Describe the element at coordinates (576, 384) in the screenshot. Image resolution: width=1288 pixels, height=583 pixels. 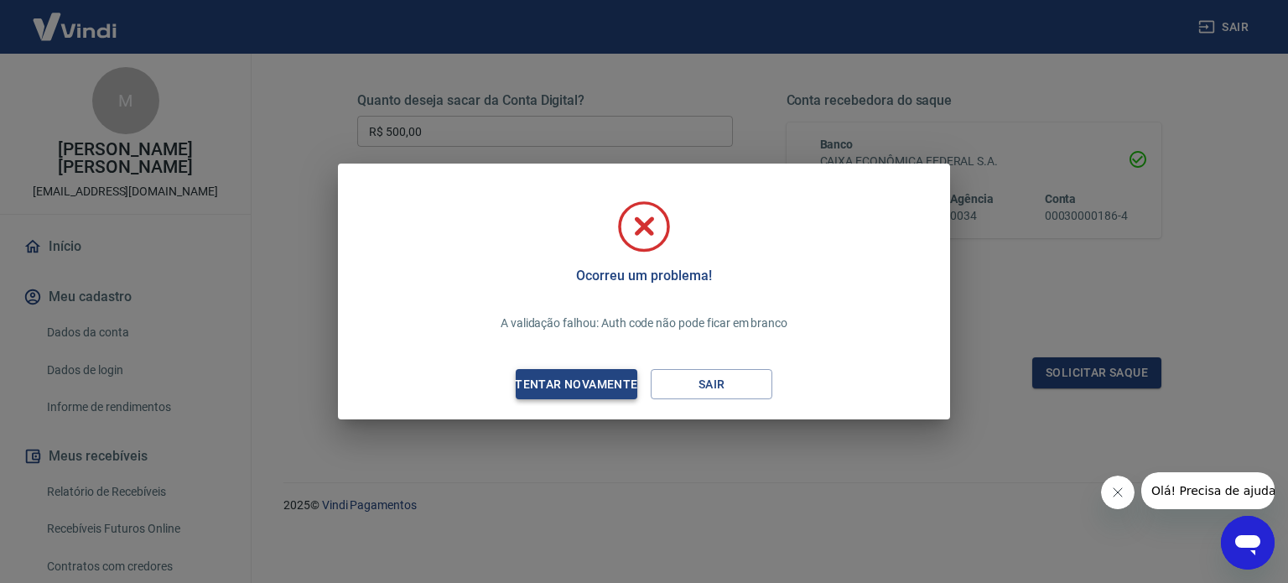
I see `button: Tentar novamente` at that location.